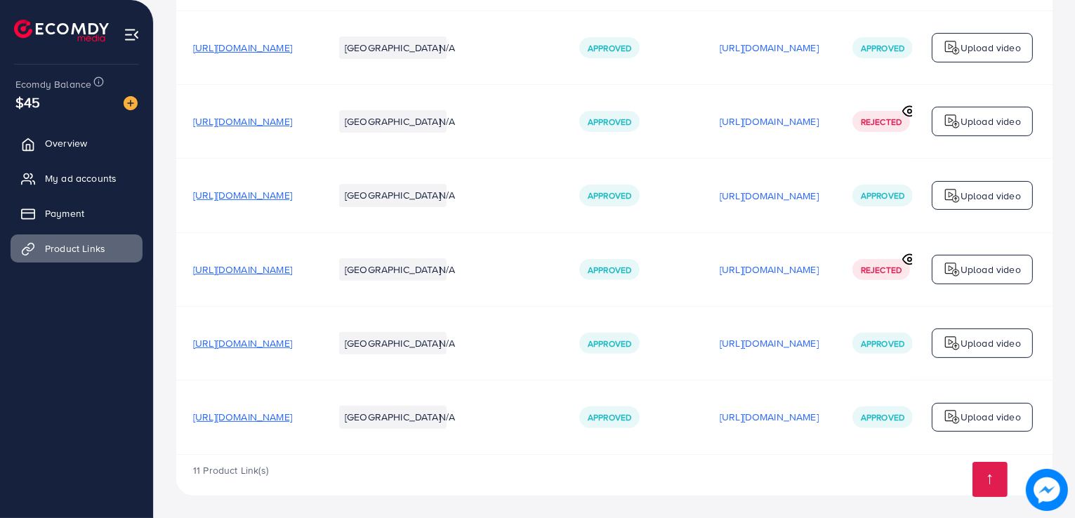  I want to click on span: Payment, so click(65, 214).